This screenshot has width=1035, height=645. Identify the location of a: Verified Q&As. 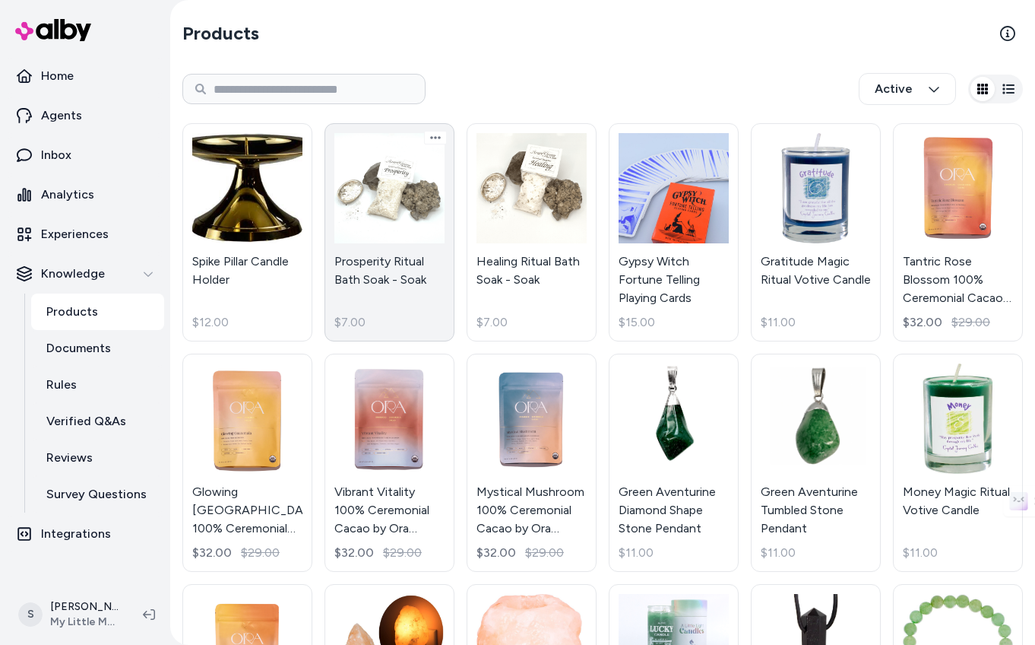
(97, 421).